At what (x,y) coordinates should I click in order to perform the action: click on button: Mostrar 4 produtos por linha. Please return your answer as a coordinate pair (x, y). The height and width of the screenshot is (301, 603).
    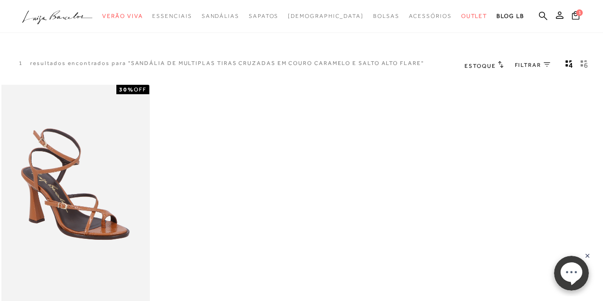
    Looking at the image, I should click on (569, 65).